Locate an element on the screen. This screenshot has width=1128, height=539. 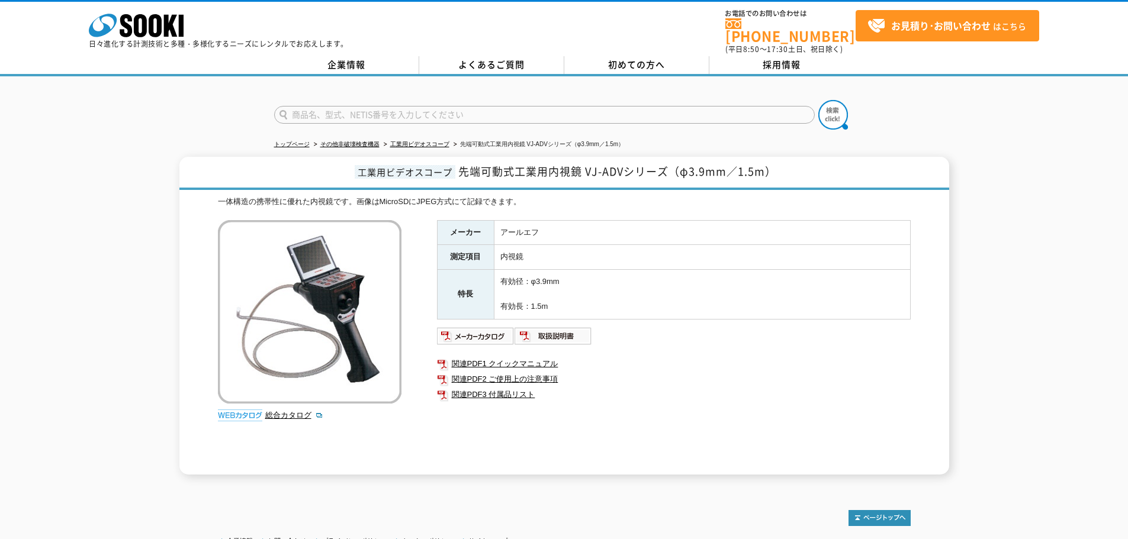
a: 採用情報 is located at coordinates (781, 65).